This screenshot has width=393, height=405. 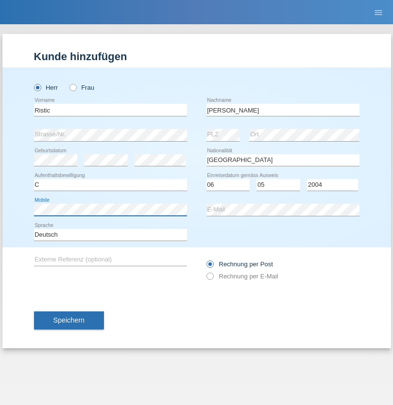 What do you see at coordinates (378, 13) in the screenshot?
I see `i: menu` at bounding box center [378, 13].